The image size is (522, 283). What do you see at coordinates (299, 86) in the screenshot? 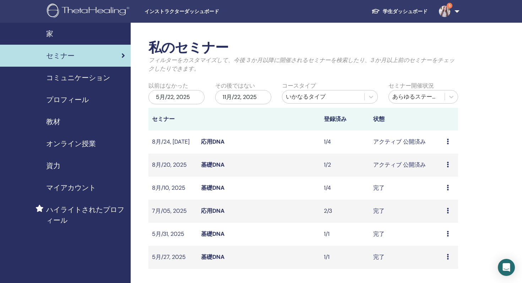
I see `label: コースタイプ` at bounding box center [299, 86].